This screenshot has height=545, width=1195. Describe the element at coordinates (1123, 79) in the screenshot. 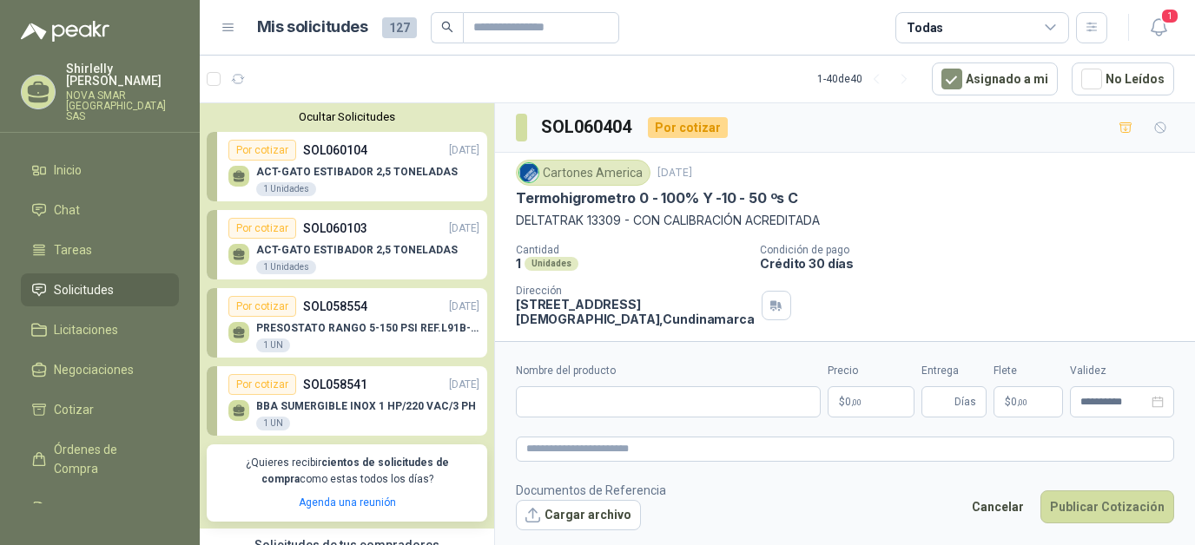

I see `button: No Leídos` at that location.